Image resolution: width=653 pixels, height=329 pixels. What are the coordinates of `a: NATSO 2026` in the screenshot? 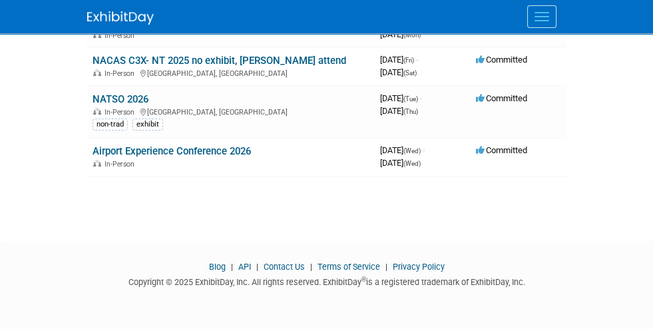 It's located at (121, 99).